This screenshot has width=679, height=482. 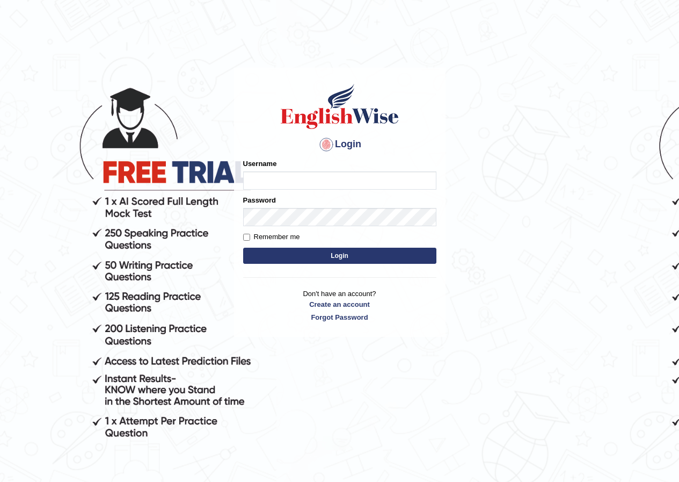 What do you see at coordinates (260, 163) in the screenshot?
I see `label: Username` at bounding box center [260, 163].